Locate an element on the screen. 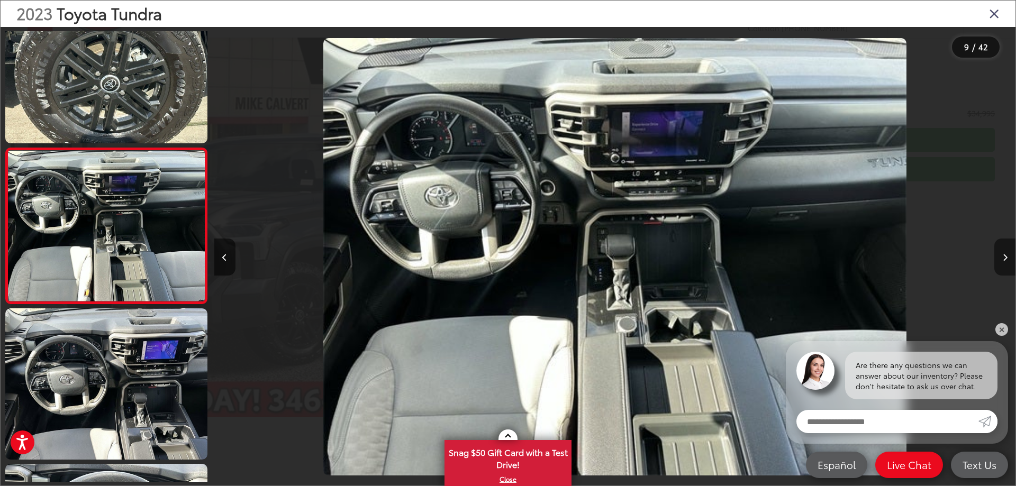 This screenshot has height=486, width=1016. a: Submit is located at coordinates (988, 422).